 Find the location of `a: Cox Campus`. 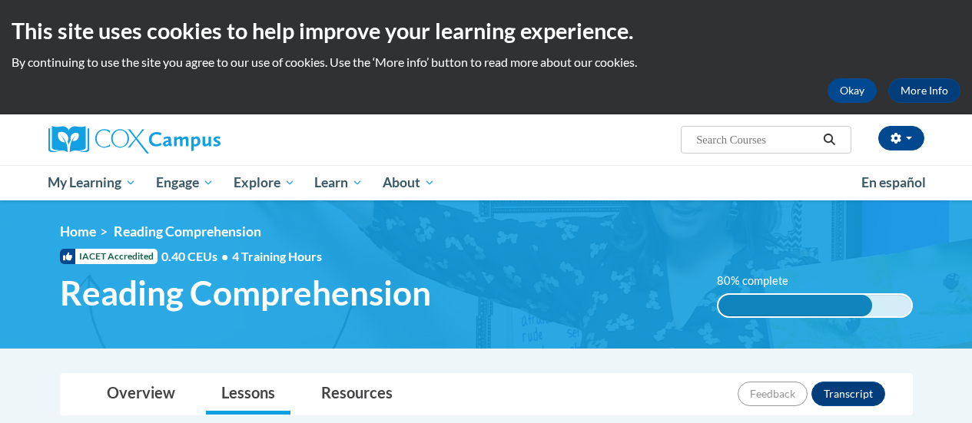

a: Cox Campus is located at coordinates (187, 140).